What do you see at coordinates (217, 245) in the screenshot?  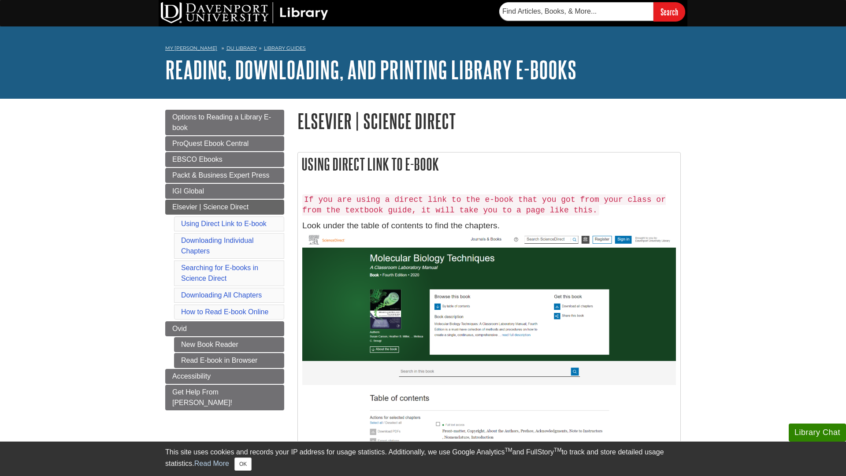 I see `a: Downloading Individual Chapters` at bounding box center [217, 245].